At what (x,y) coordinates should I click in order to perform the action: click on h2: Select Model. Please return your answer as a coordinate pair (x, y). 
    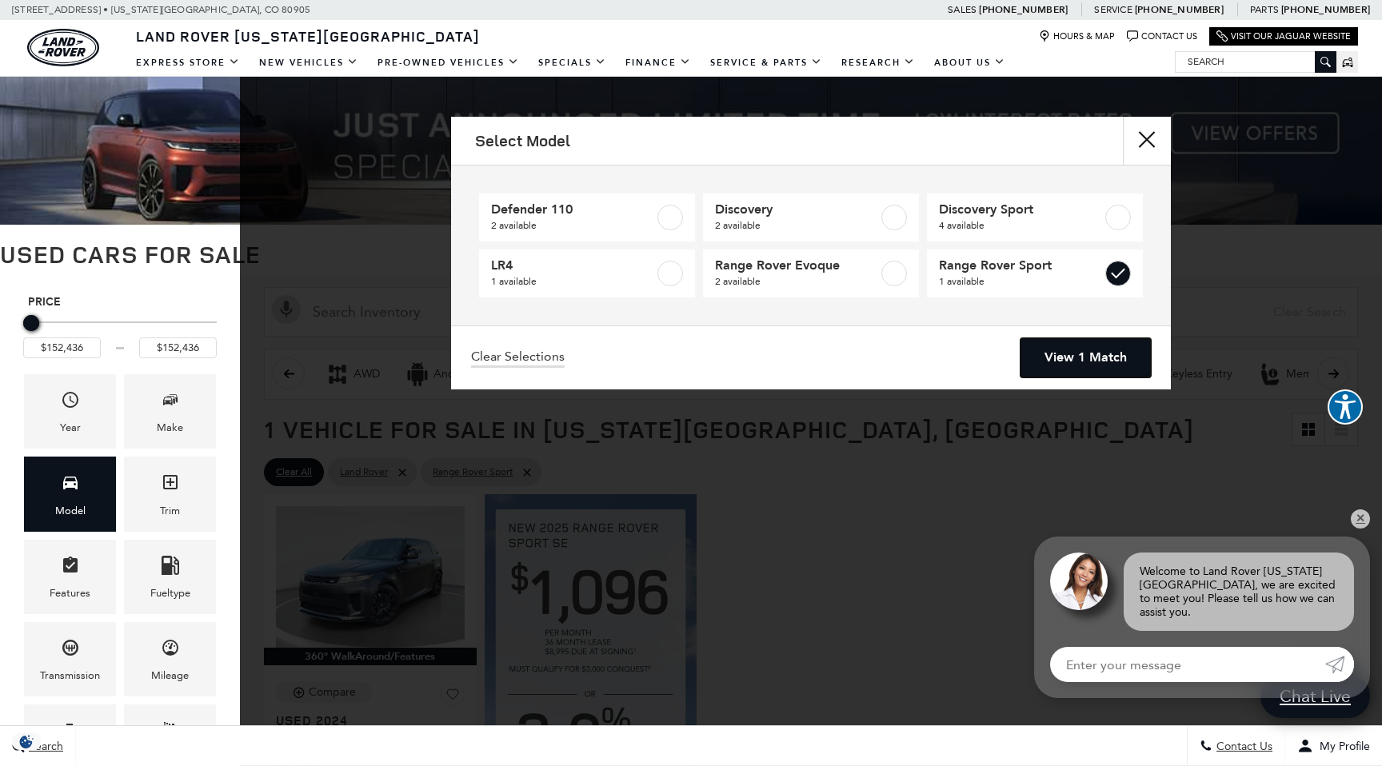
    Looking at the image, I should click on (522, 141).